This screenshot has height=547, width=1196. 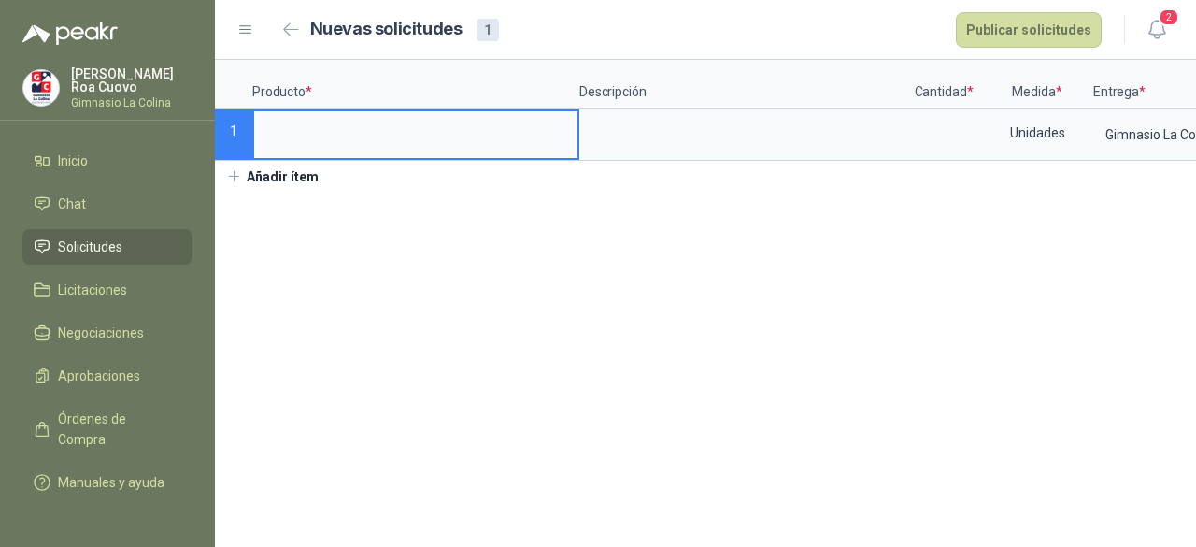 I want to click on p: Medida, so click(x=1038, y=84).